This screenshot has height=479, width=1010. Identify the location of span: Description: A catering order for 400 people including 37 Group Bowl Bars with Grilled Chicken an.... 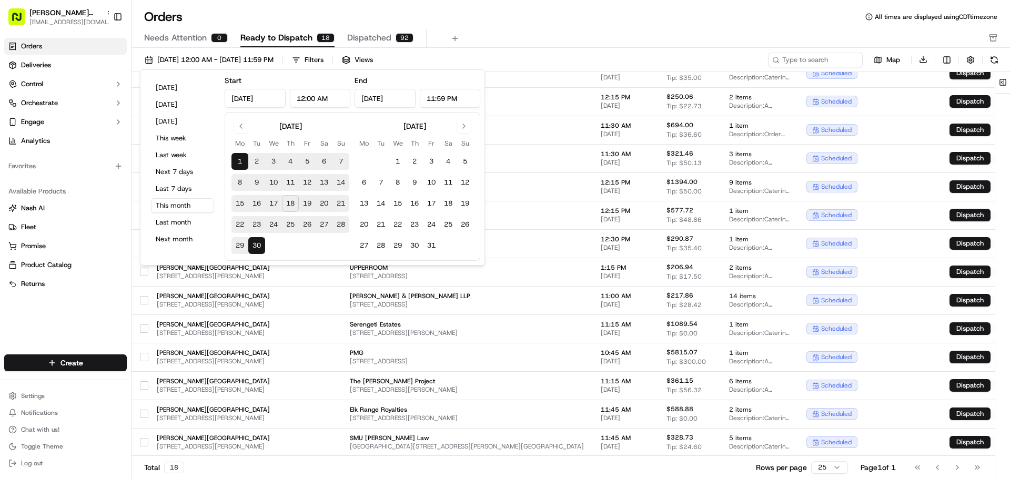
(759, 362).